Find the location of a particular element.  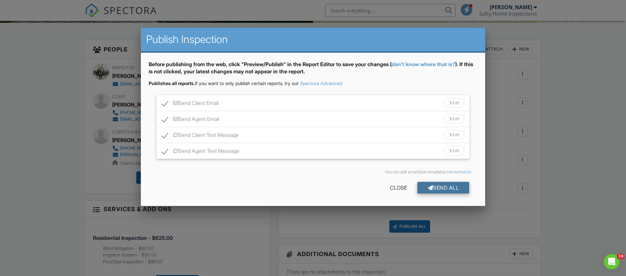

a: Spectora Advanced is located at coordinates (321, 83).